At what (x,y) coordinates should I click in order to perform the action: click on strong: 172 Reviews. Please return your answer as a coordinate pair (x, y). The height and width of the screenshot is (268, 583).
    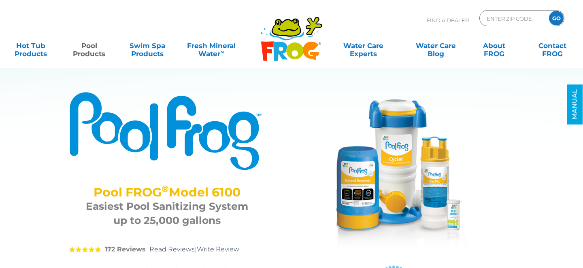
    Looking at the image, I should click on (125, 249).